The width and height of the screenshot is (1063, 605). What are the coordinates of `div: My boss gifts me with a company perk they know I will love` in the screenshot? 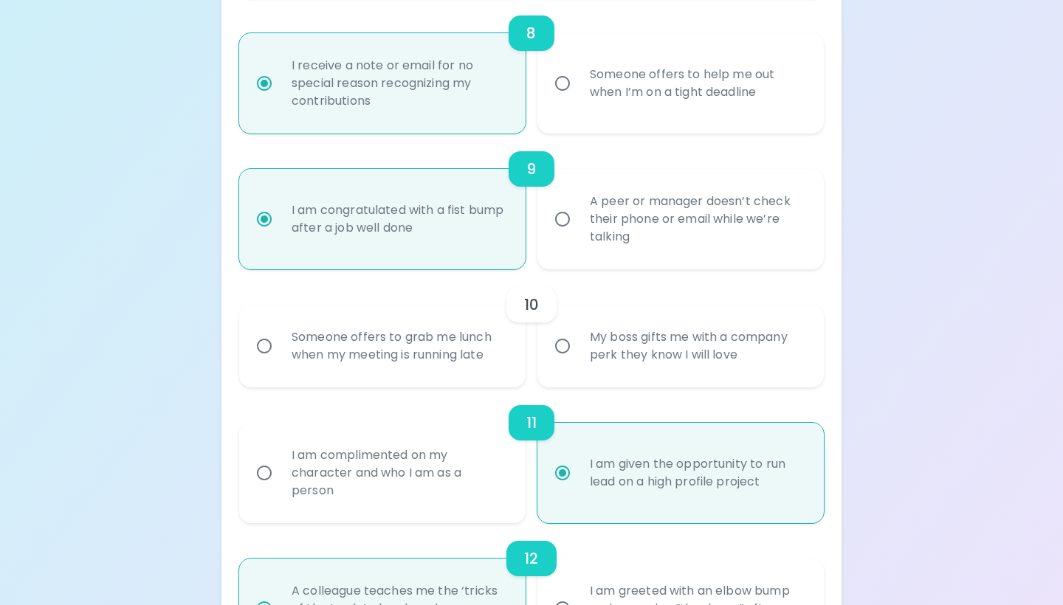 It's located at (697, 346).